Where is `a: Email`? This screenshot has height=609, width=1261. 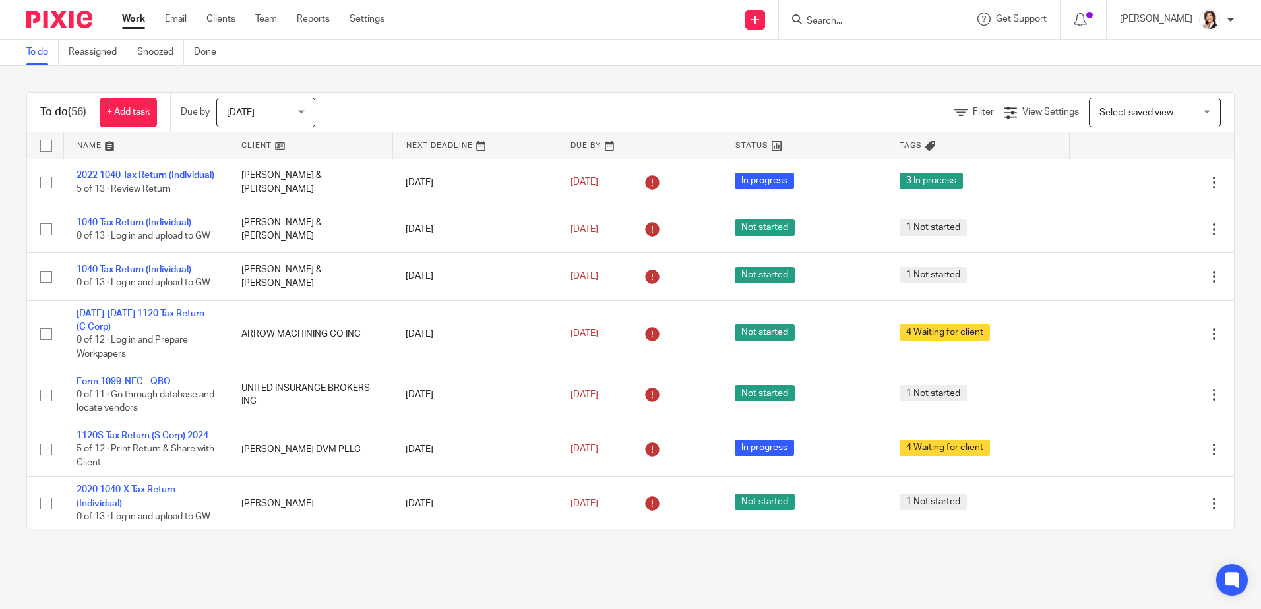
a: Email is located at coordinates (175, 19).